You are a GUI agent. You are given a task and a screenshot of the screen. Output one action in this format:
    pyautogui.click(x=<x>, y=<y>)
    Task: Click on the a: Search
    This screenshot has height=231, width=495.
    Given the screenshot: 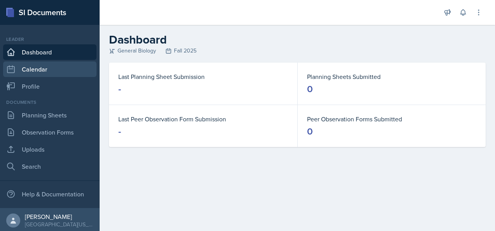 What is the action you would take?
    pyautogui.click(x=50, y=167)
    